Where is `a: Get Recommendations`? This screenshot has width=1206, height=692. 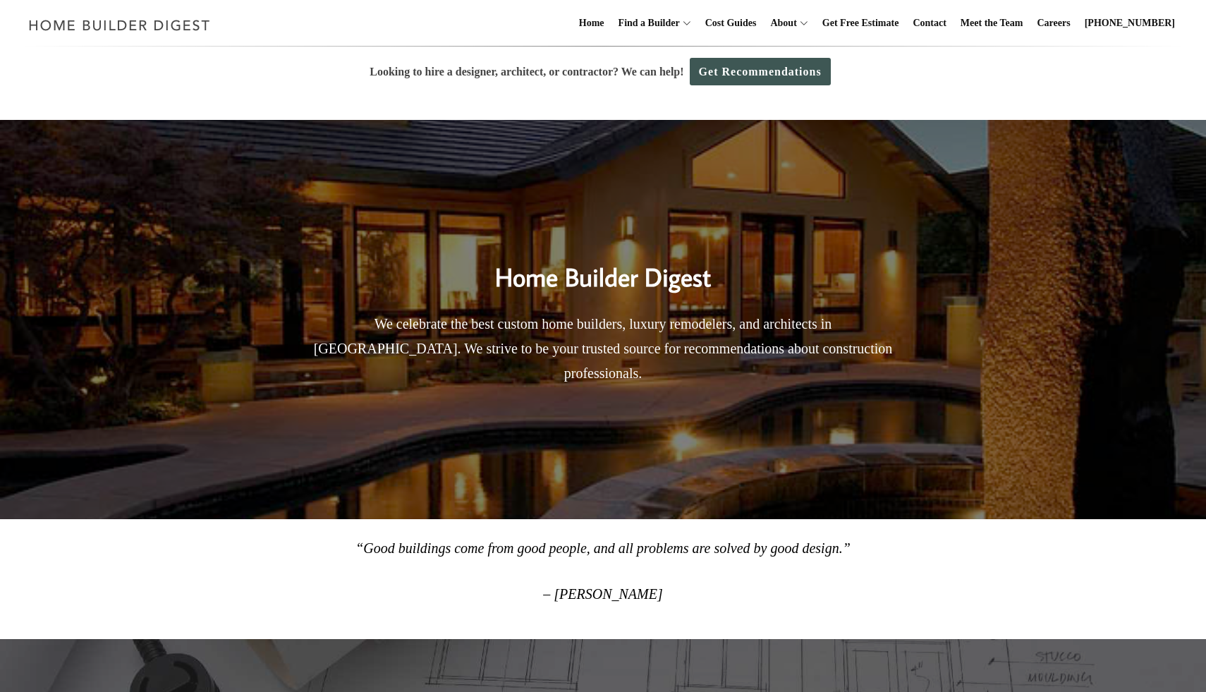
a: Get Recommendations is located at coordinates (761, 71).